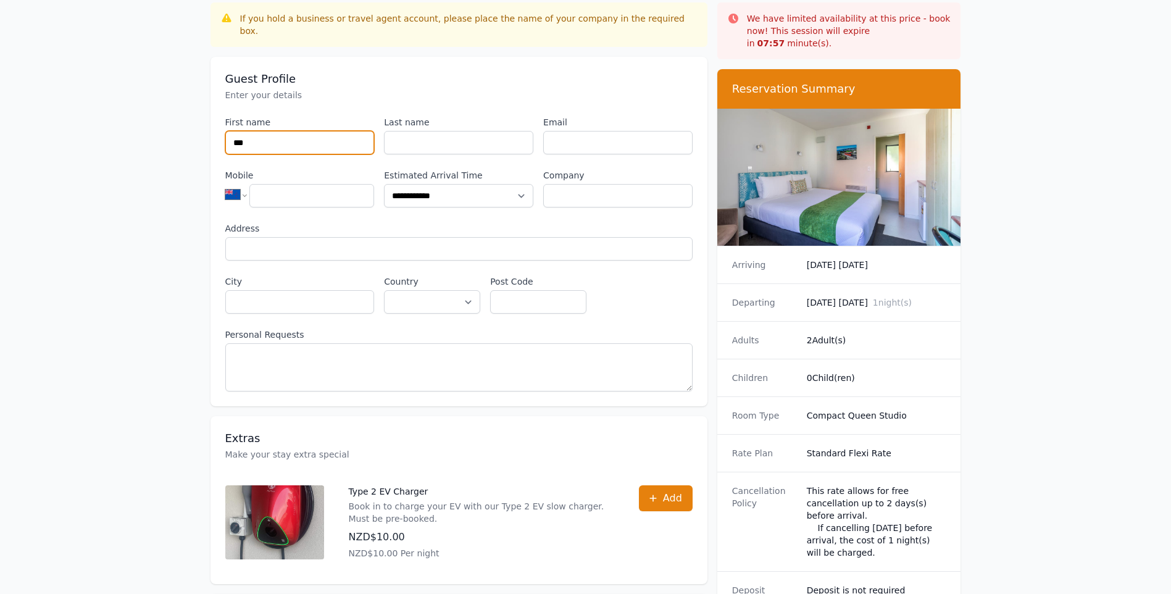  I want to click on div: If you hold a business or travel agent account, please place the name of your company in the requ..., so click(469, 25).